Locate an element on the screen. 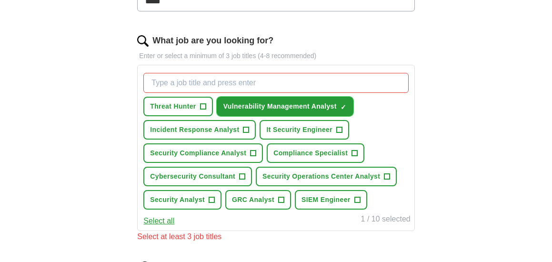  button: Threat Hunter is located at coordinates (178, 106).